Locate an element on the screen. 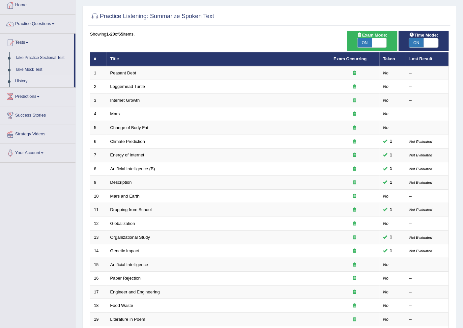  a: History is located at coordinates (43, 81).